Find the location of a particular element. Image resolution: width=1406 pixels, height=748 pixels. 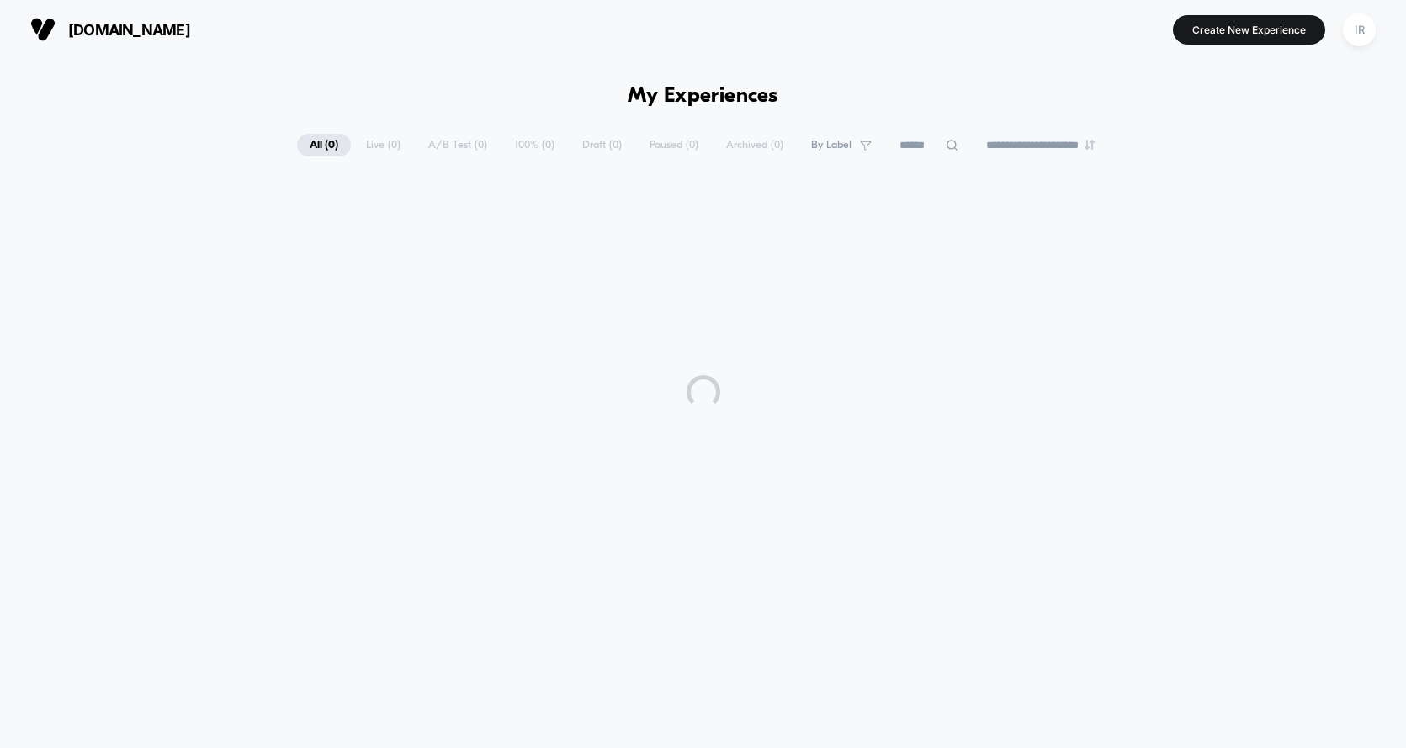

img: Visually logo is located at coordinates (43, 29).